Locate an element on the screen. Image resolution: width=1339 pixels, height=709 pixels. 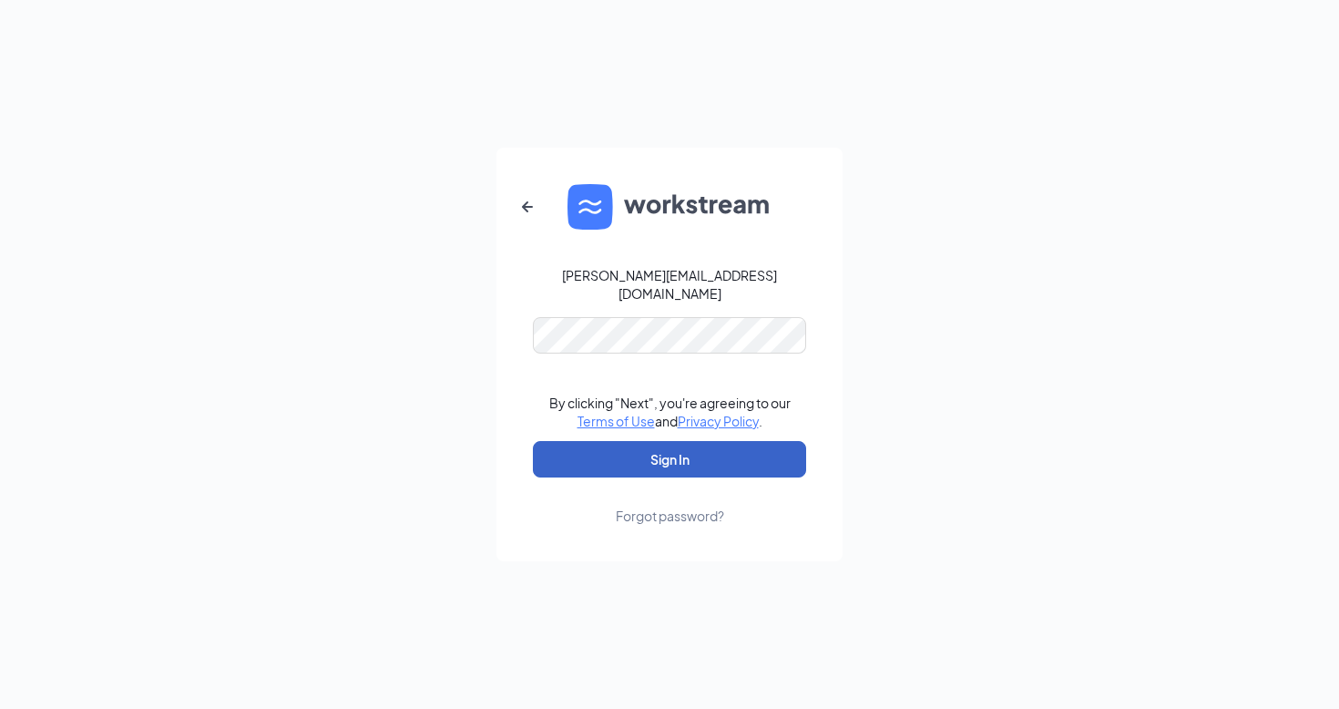
div: Forgot password? is located at coordinates (669, 515).